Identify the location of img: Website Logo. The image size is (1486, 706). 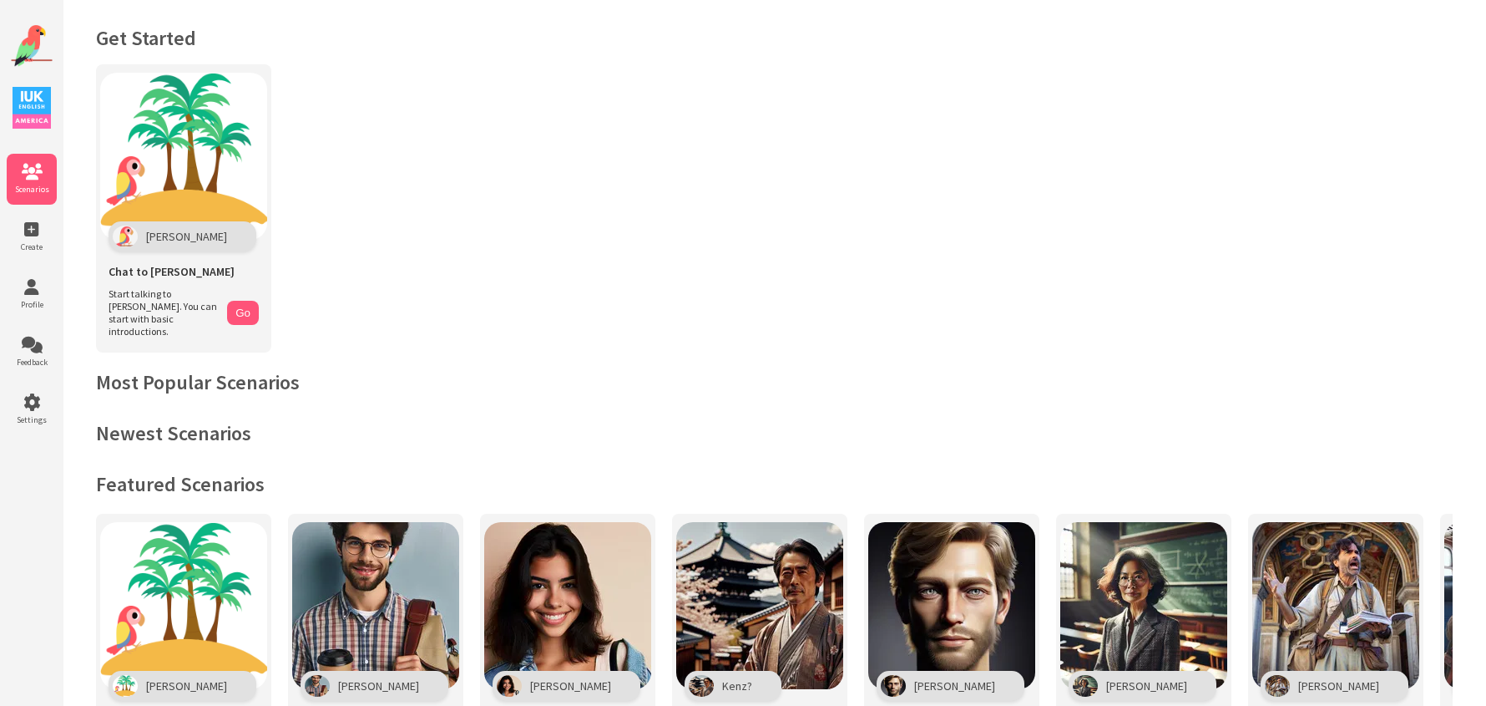
(32, 46).